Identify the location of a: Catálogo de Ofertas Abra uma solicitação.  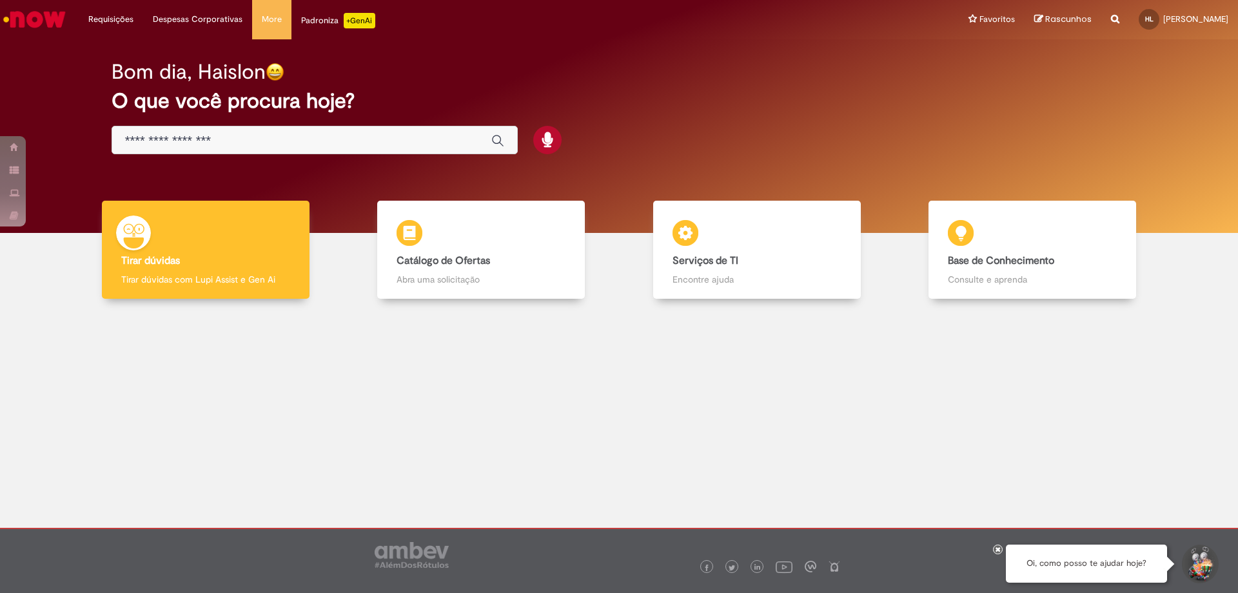
(482, 250).